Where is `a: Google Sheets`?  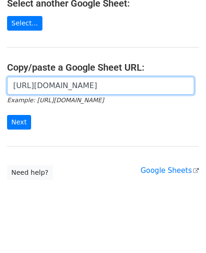
a: Google Sheets is located at coordinates (170, 171).